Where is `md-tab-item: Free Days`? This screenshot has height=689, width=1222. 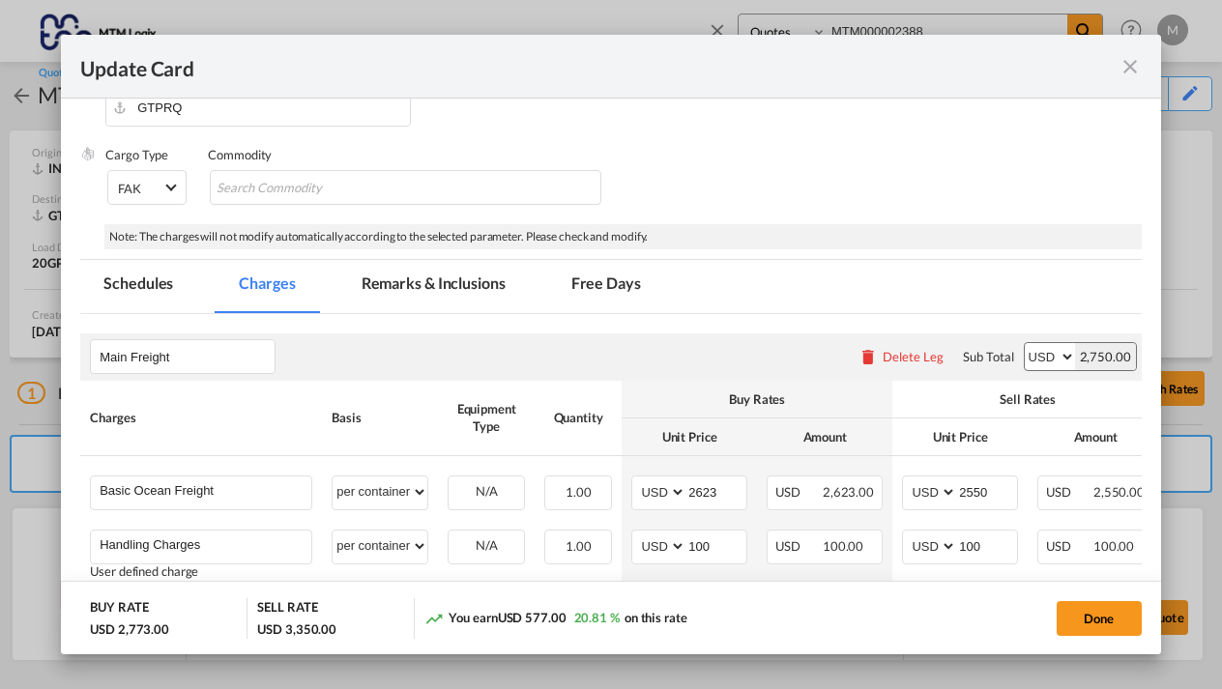 md-tab-item: Free Days is located at coordinates (606, 286).